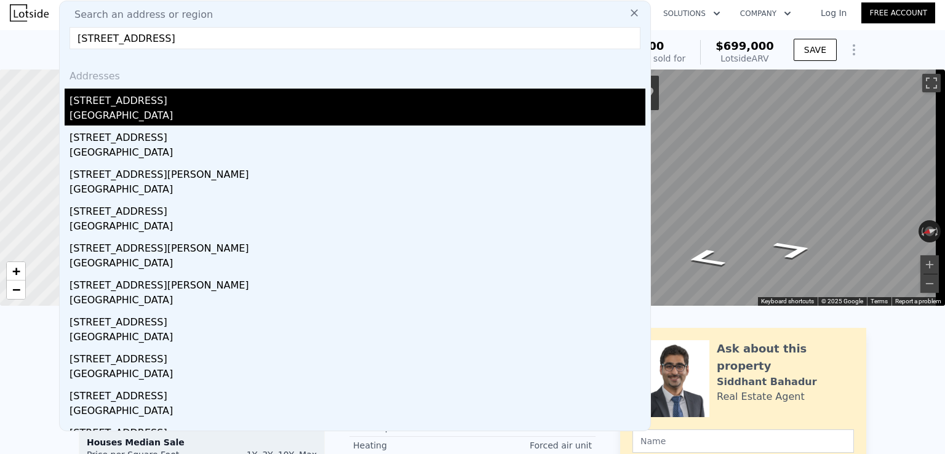 Image resolution: width=945 pixels, height=454 pixels. What do you see at coordinates (138, 15) in the screenshot?
I see `span: Search an address or region` at bounding box center [138, 15].